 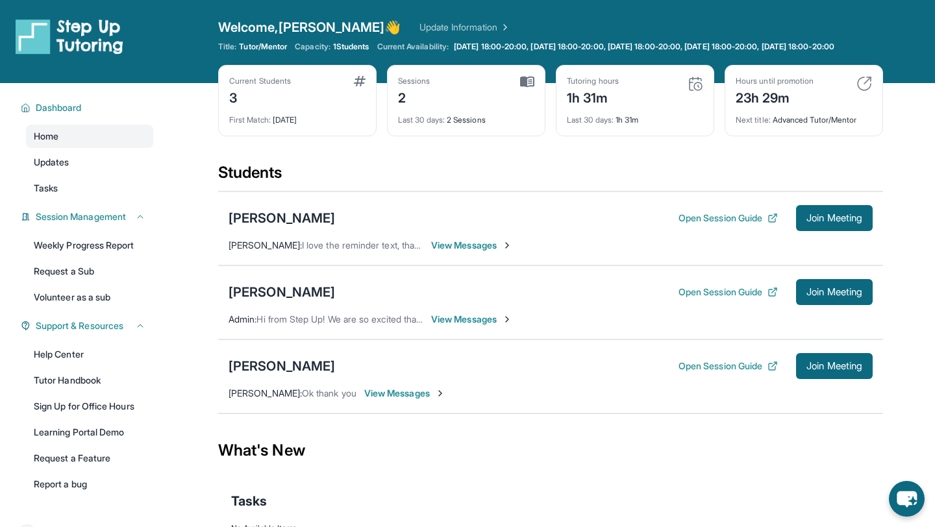 What do you see at coordinates (90, 136) in the screenshot?
I see `a: Home` at bounding box center [90, 136].